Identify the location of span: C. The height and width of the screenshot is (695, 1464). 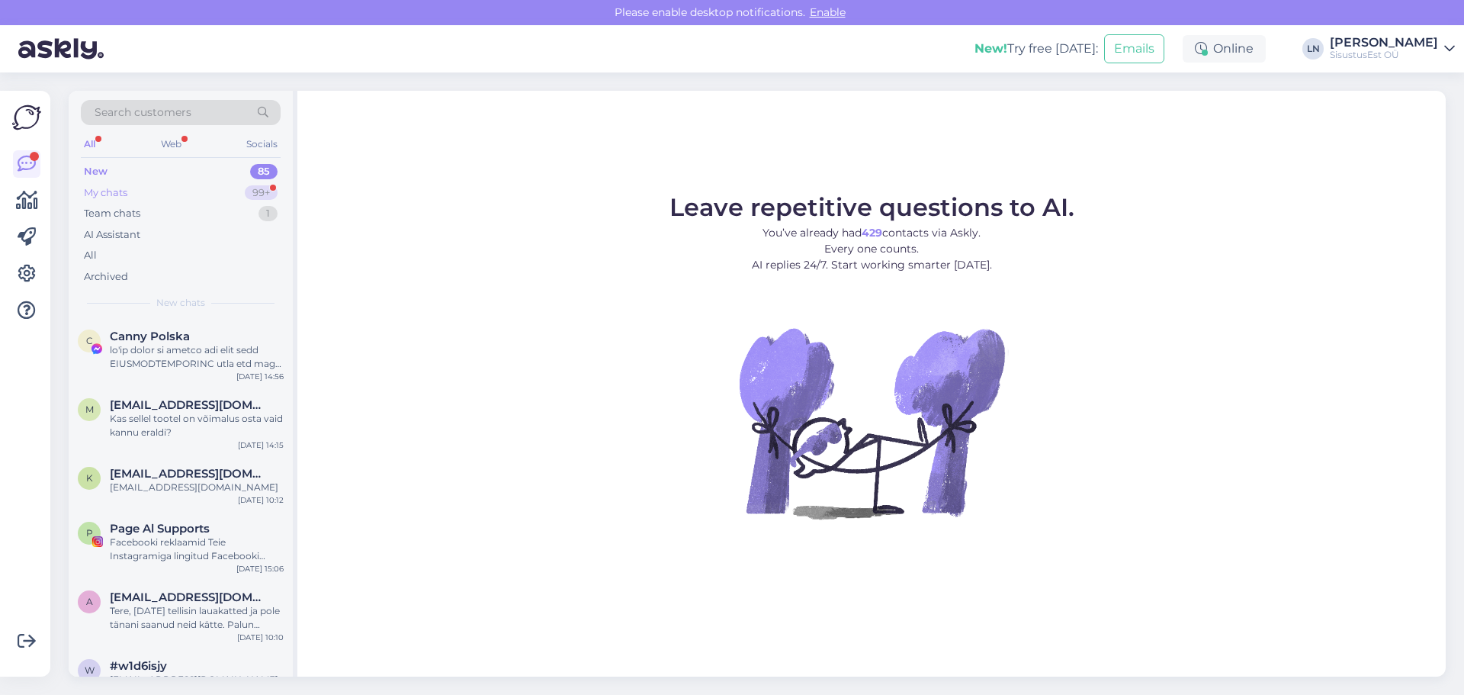
(89, 340).